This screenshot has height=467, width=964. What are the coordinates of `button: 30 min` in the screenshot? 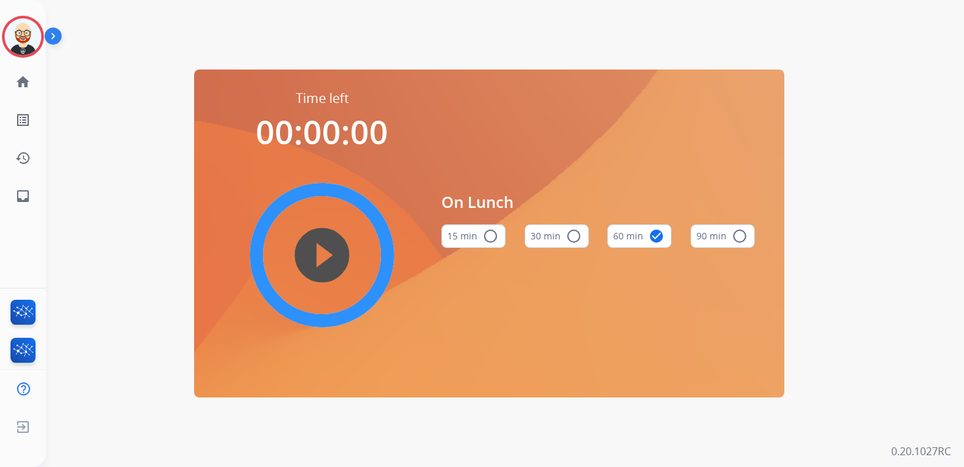 It's located at (556, 236).